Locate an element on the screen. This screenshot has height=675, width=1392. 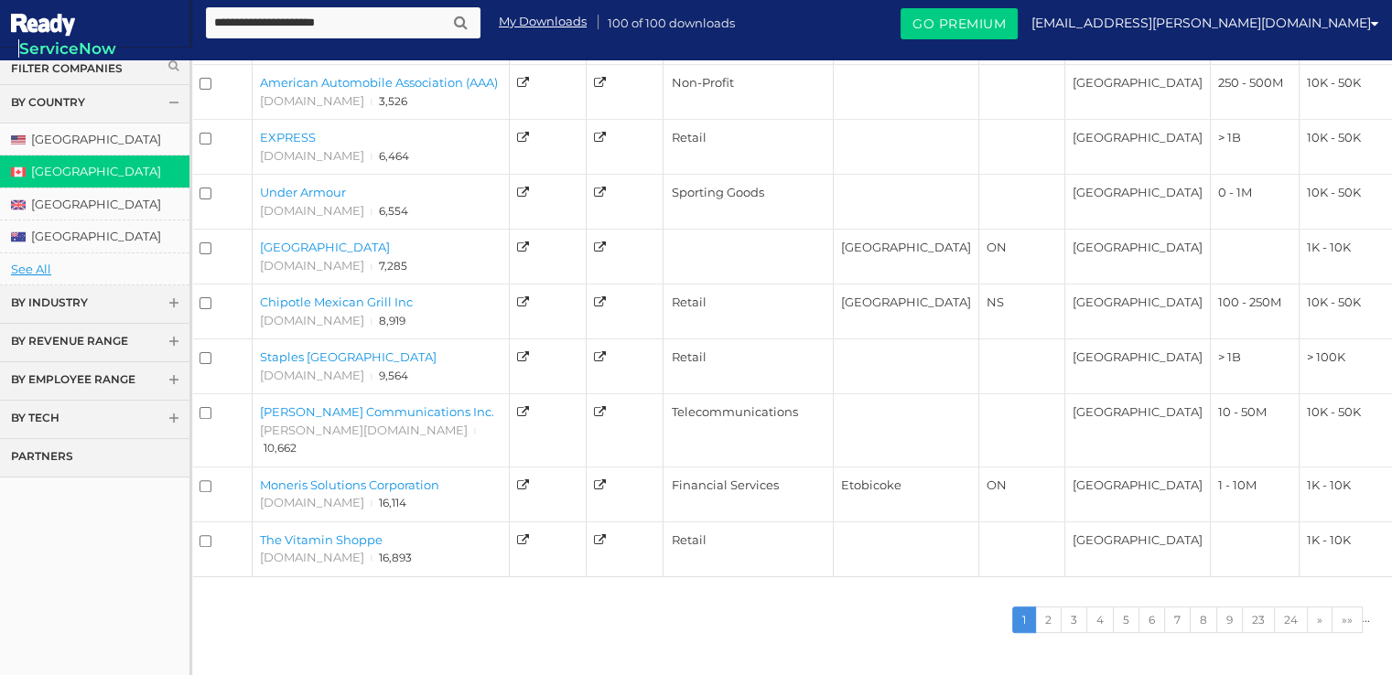
span: ServiceNow is located at coordinates (67, 49).